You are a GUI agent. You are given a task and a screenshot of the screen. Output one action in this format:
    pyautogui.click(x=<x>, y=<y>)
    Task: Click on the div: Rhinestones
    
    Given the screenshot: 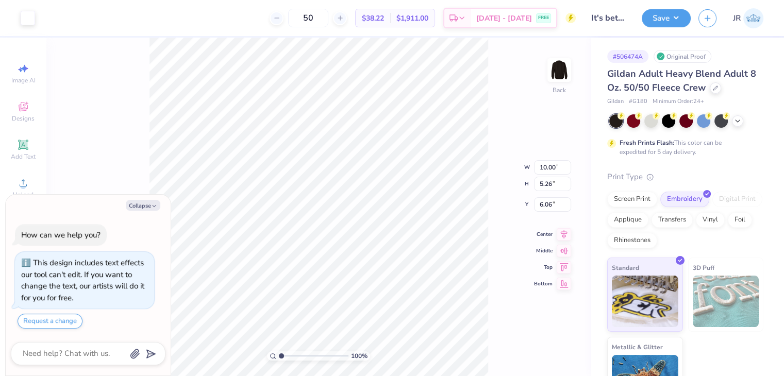 What is the action you would take?
    pyautogui.click(x=632, y=241)
    